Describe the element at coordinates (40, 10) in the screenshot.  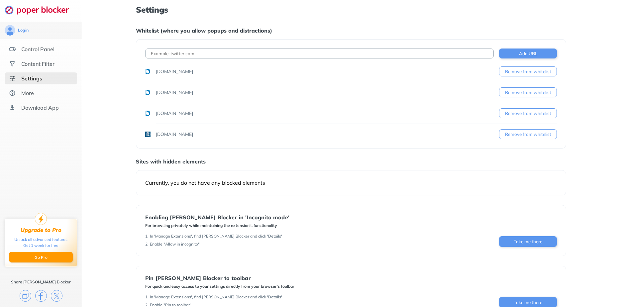
I see `img: logo-webpage.svg` at that location.